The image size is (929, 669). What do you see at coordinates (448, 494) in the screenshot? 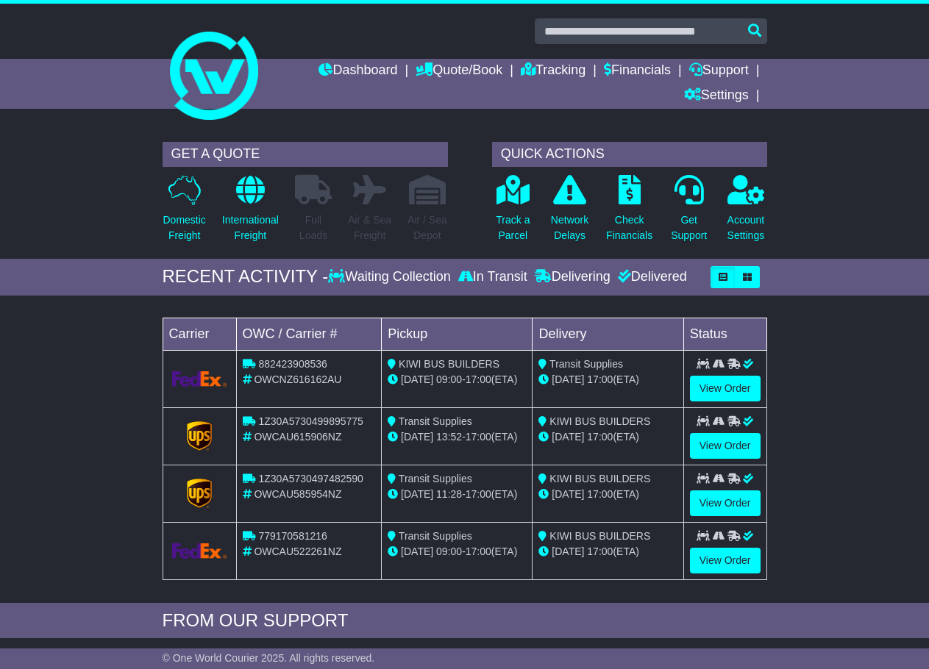
I see `span: 11:28` at bounding box center [448, 494].